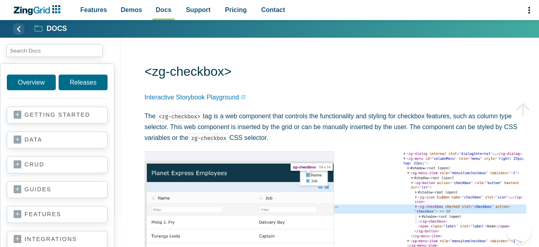  I want to click on span: Pricing, so click(236, 10).